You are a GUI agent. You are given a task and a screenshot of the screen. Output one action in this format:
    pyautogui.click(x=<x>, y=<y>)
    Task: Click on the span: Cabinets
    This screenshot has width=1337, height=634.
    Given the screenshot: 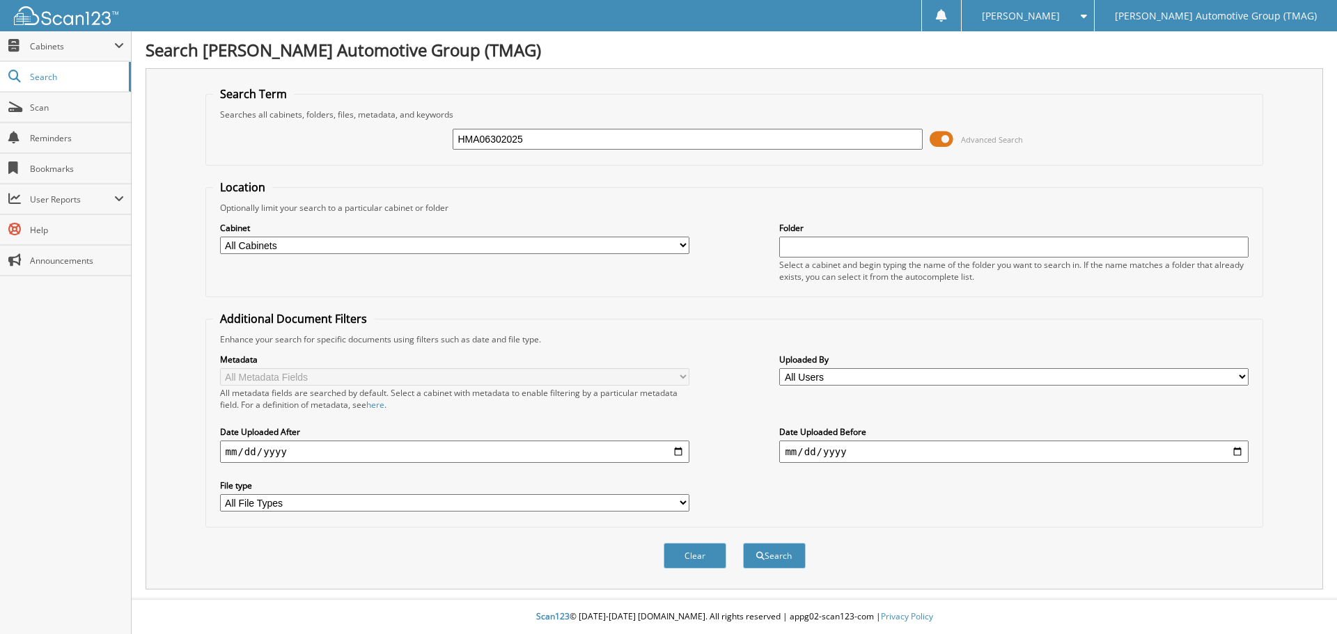 What is the action you would take?
    pyautogui.click(x=72, y=46)
    